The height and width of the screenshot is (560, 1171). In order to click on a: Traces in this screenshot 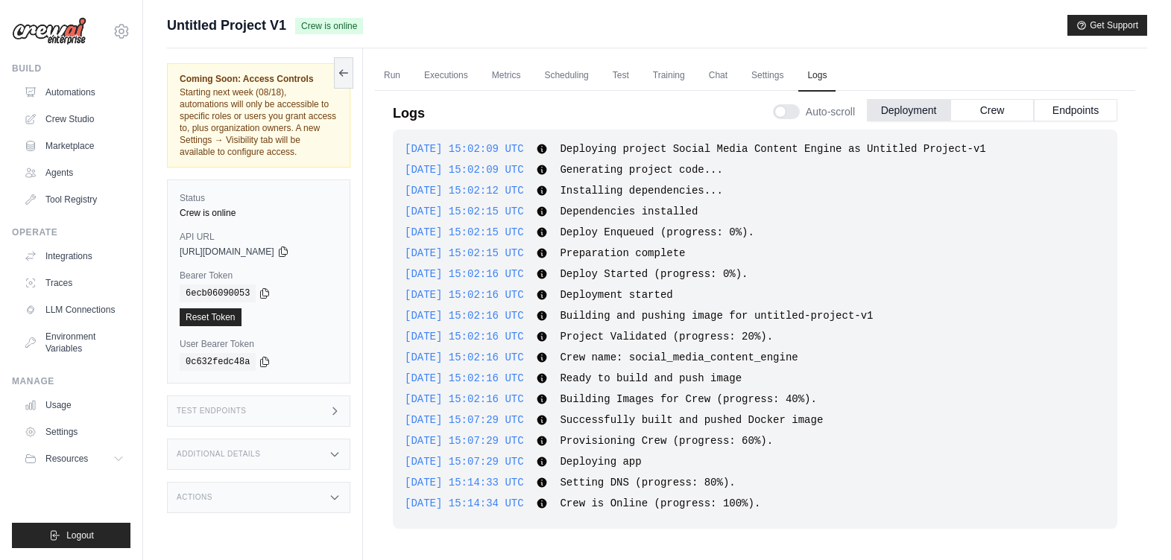, I will do `click(74, 283)`.